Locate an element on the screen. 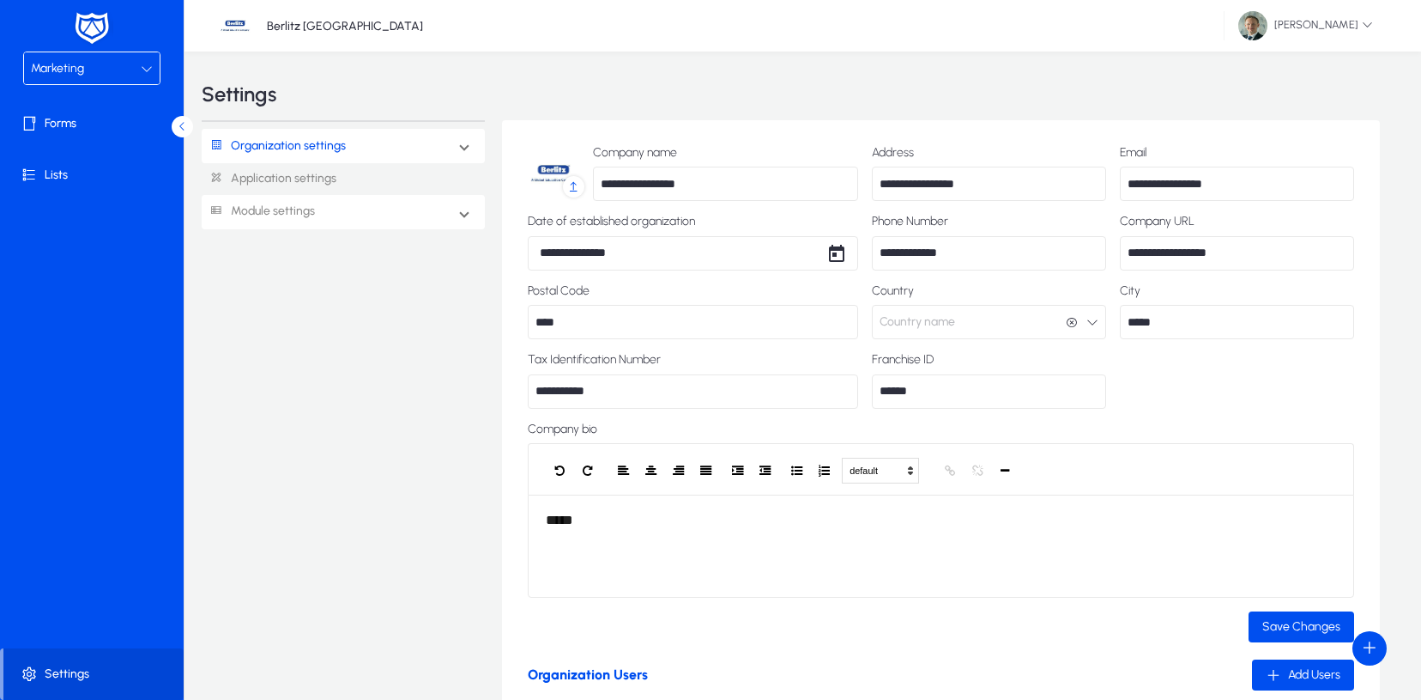 Image resolution: width=1421 pixels, height=700 pixels. label: Country is located at coordinates (989, 291).